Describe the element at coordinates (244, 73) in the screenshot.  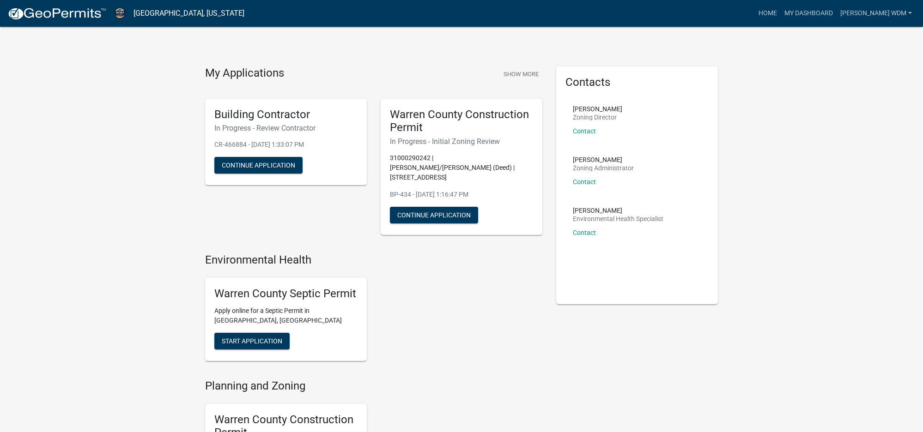
I see `h4: My Applications` at that location.